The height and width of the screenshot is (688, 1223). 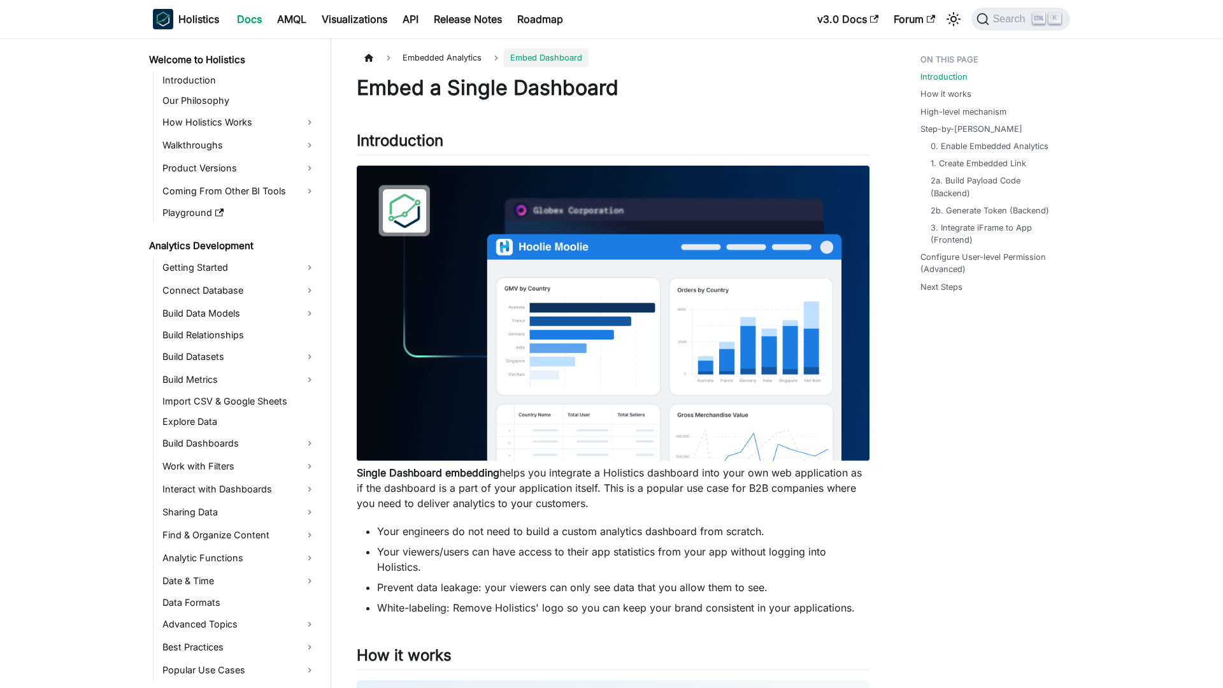 What do you see at coordinates (613, 488) in the screenshot?
I see `p: helps you integrate a Holistics dashboard into your own web application as if the dashboard is a ...` at bounding box center [613, 488].